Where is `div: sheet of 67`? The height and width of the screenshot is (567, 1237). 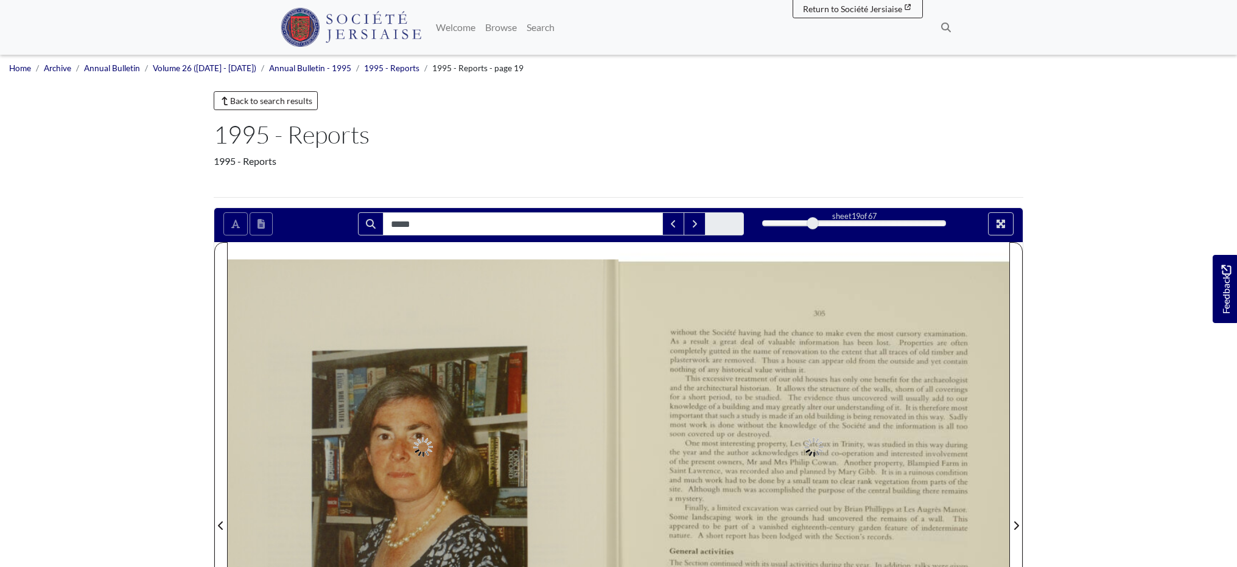
div: sheet of 67 is located at coordinates (854, 216).